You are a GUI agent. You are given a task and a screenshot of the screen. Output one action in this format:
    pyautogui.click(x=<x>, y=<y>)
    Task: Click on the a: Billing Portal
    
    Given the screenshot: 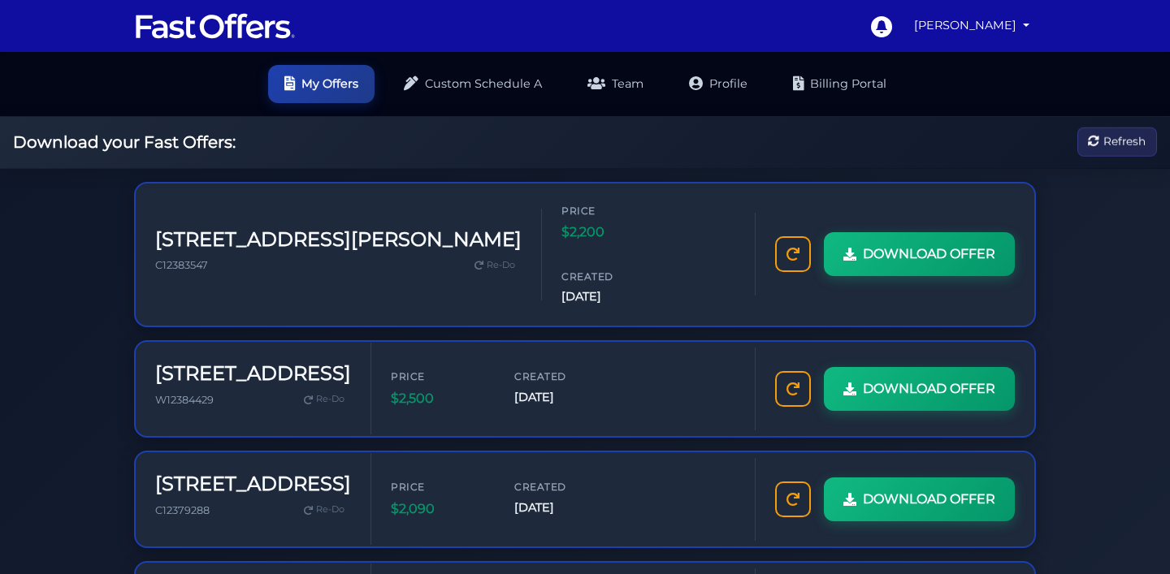 What is the action you would take?
    pyautogui.click(x=839, y=84)
    